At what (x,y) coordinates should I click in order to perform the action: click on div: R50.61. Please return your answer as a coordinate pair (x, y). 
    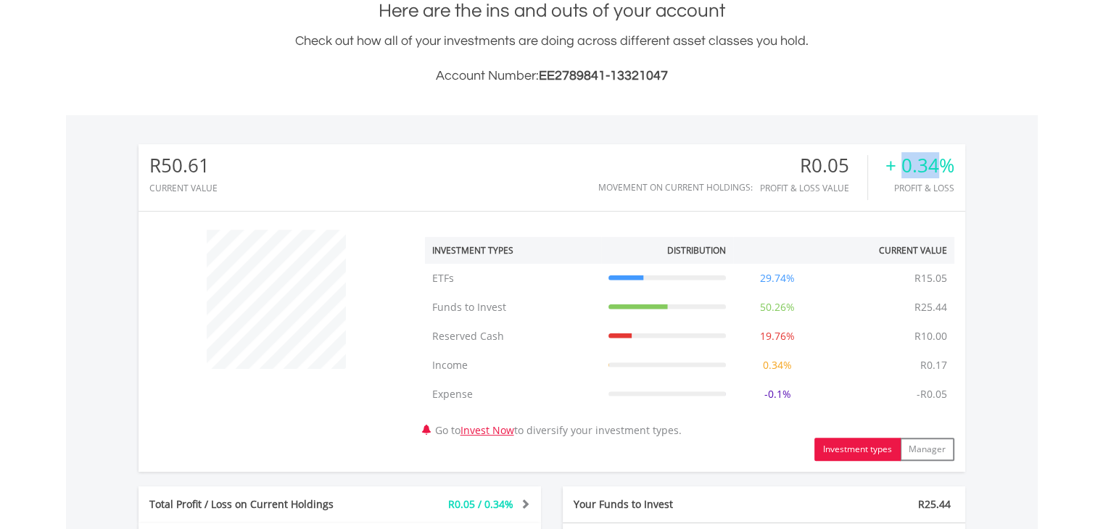
    Looking at the image, I should click on (183, 165).